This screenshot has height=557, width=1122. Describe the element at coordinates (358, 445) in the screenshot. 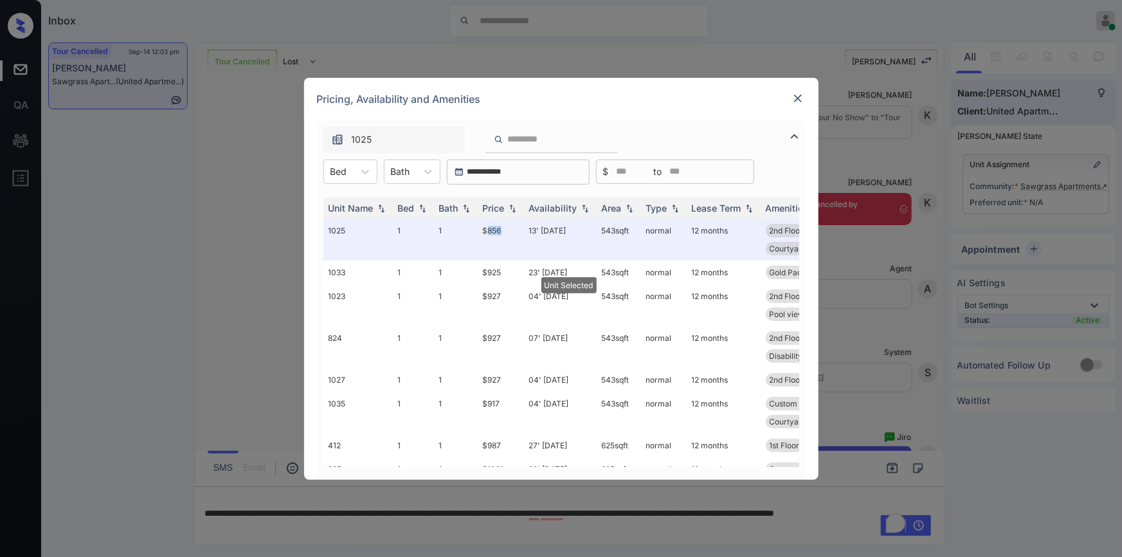

I see `td: 412` at that location.